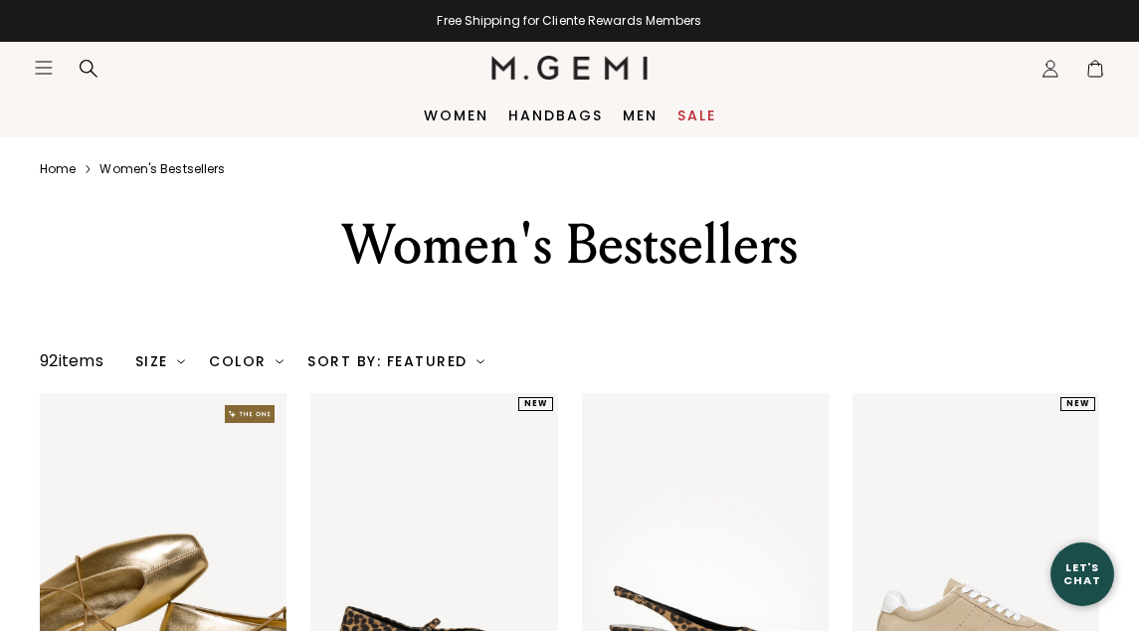  I want to click on a: Sale, so click(696, 115).